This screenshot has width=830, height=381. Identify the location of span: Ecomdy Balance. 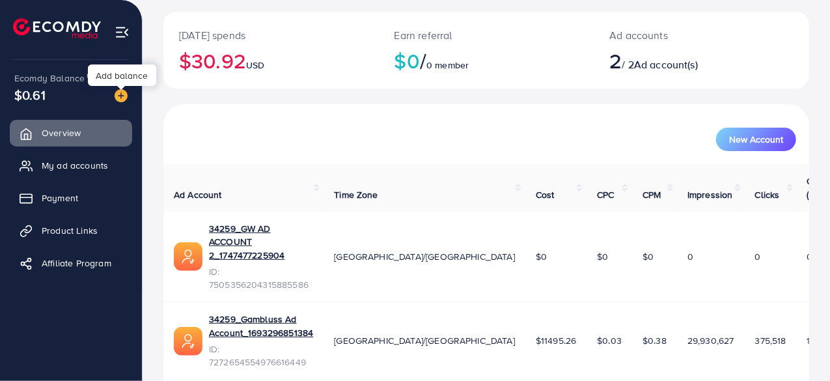
(49, 78).